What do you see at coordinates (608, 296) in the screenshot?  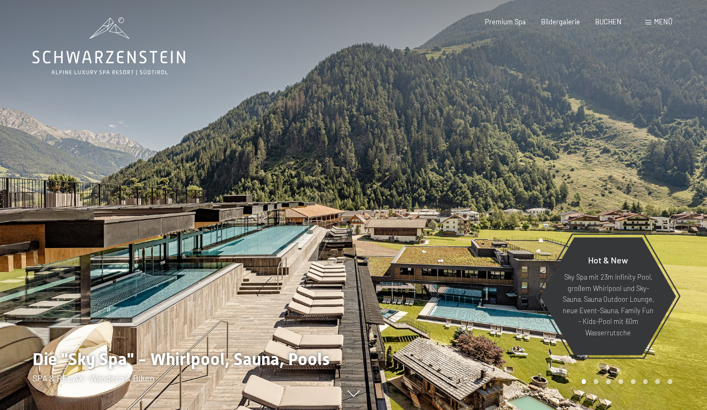 I see `a: Hot & New Sky Spa mit 23m Infinity Pool, großem Whirlpool und Sky-Sauna, Sauna Outdoor Lounge, ne...` at bounding box center [608, 296].